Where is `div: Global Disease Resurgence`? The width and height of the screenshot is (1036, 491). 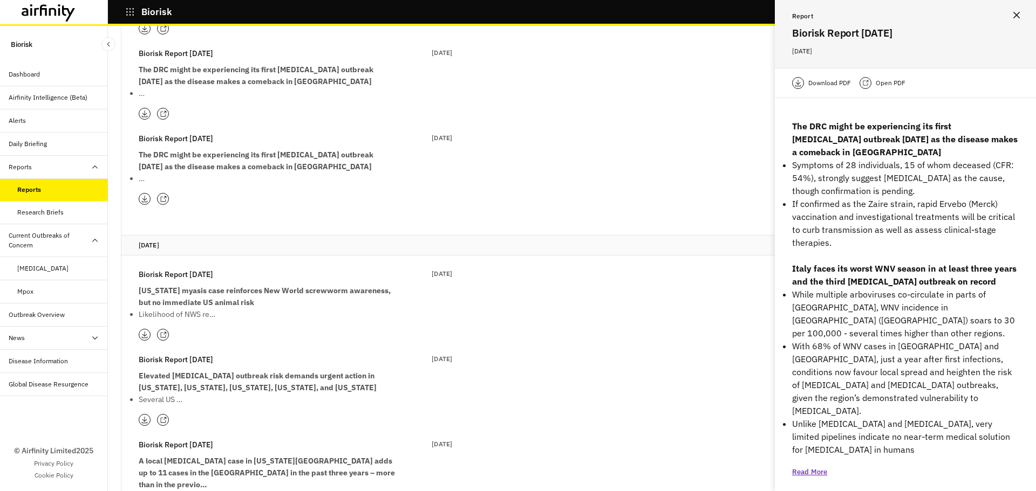 div: Global Disease Resurgence is located at coordinates (49, 385).